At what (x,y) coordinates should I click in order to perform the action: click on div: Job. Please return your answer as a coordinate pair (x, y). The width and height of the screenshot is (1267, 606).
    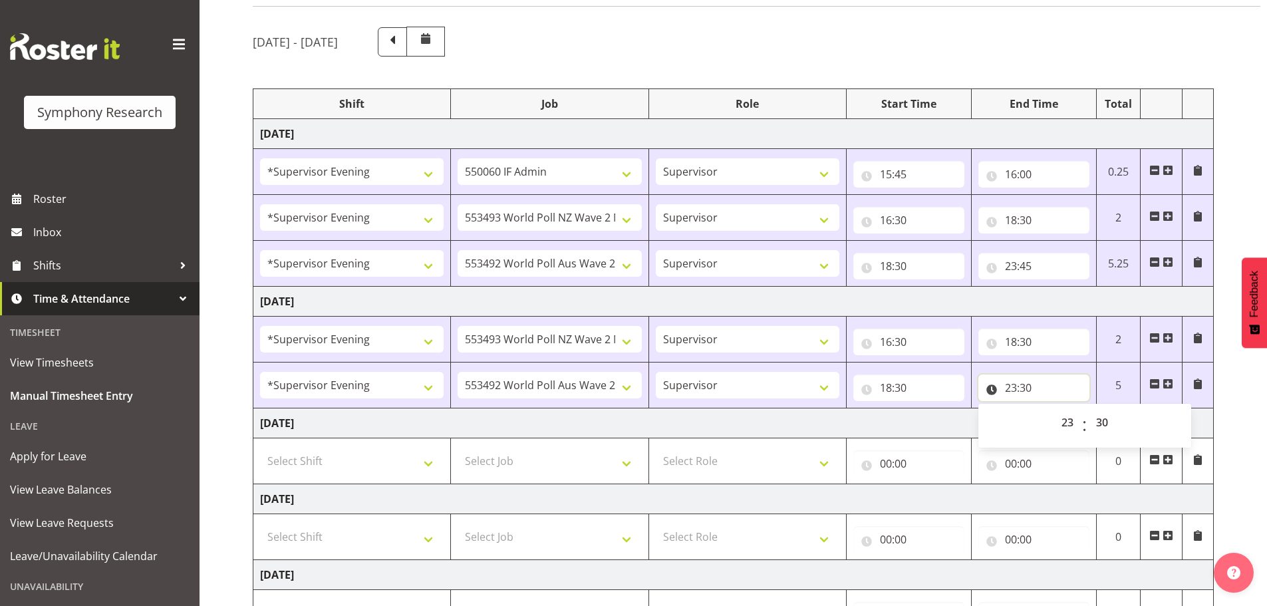
    Looking at the image, I should click on (549, 104).